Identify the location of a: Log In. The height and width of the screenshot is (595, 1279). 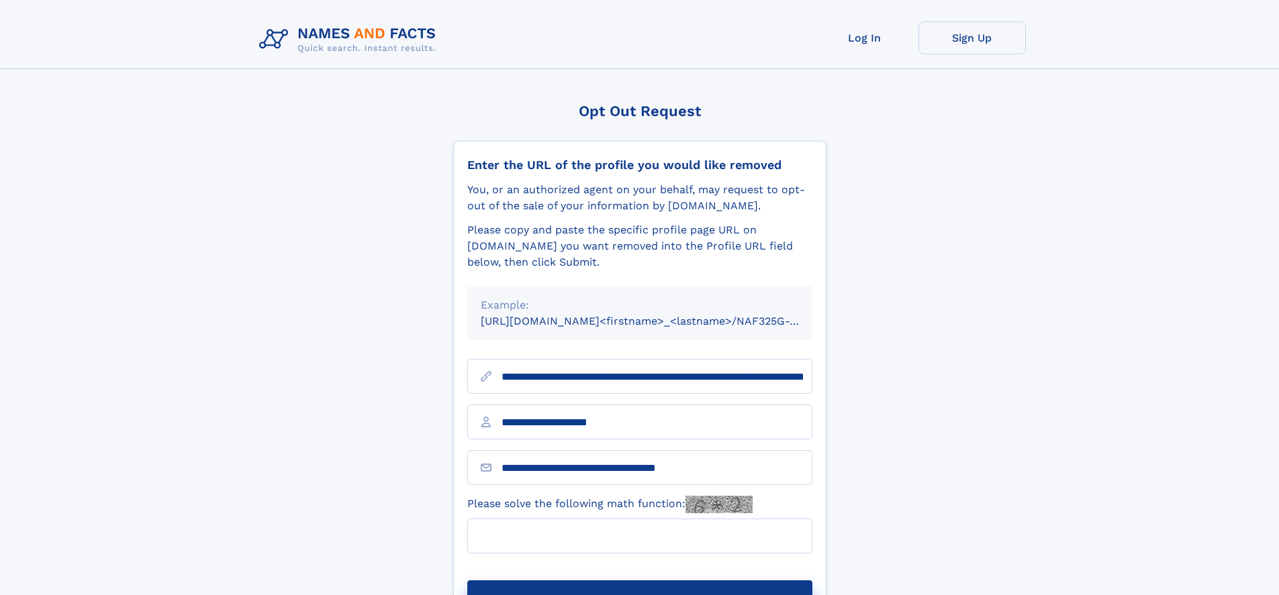
(865, 38).